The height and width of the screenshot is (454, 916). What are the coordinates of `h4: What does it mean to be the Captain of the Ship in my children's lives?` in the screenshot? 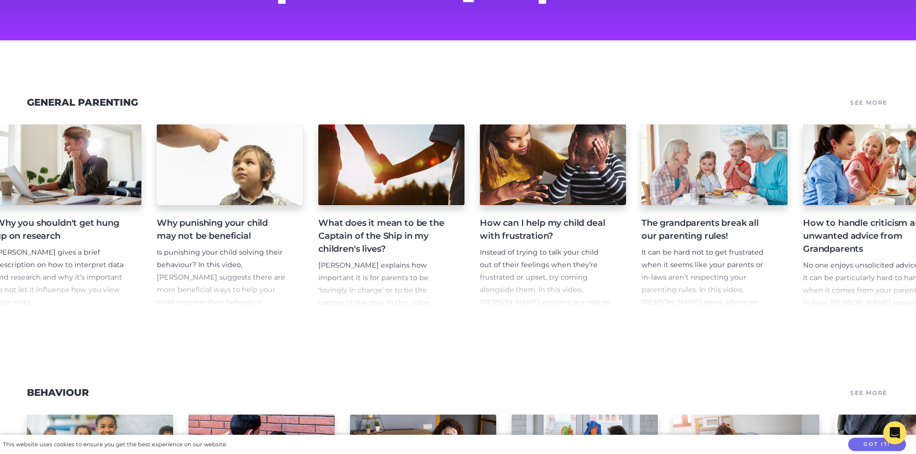 It's located at (384, 236).